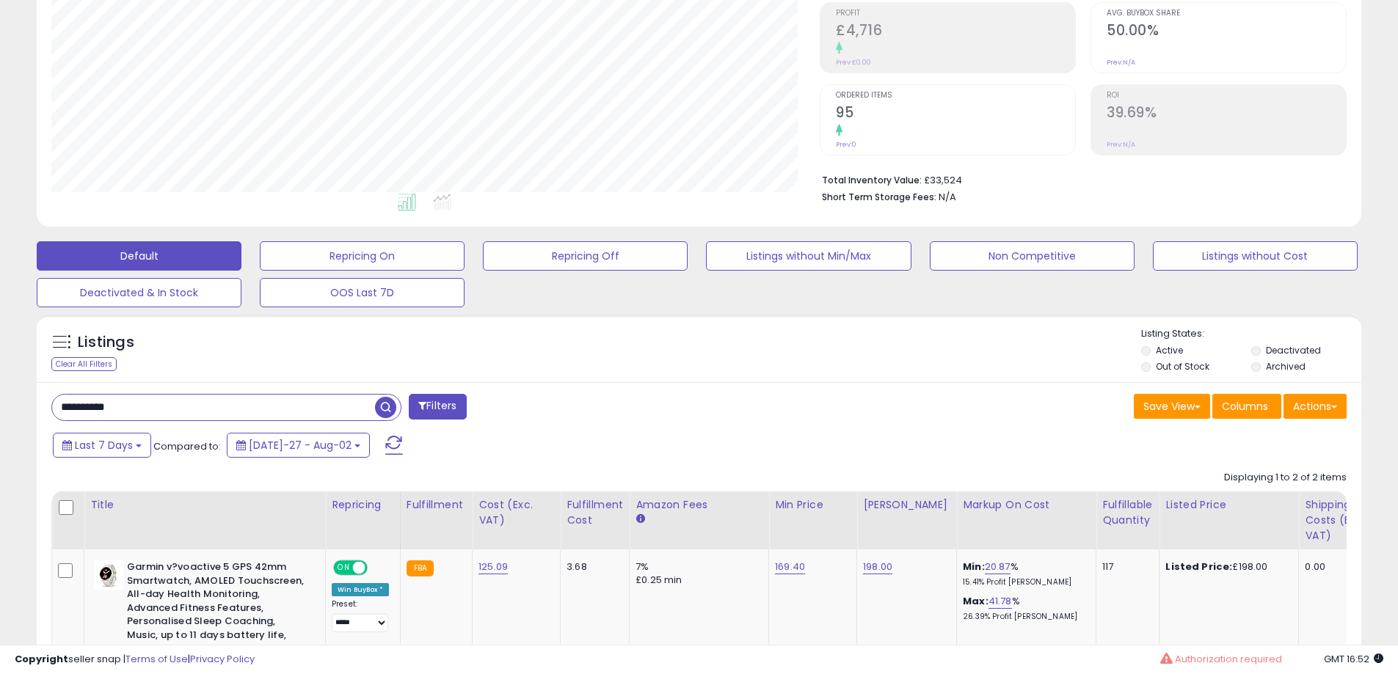  I want to click on h2: 39.69%, so click(1226, 114).